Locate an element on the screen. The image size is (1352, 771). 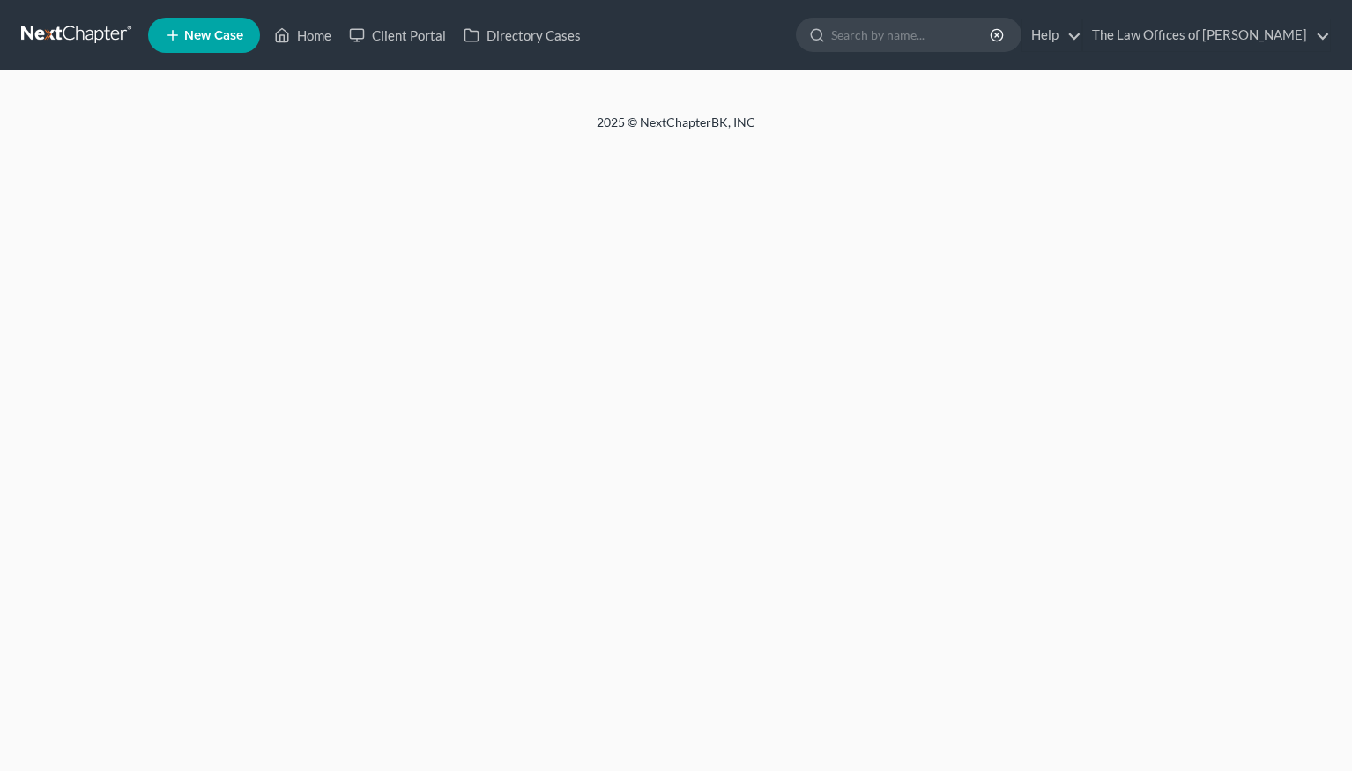
a: Help is located at coordinates (1051, 35).